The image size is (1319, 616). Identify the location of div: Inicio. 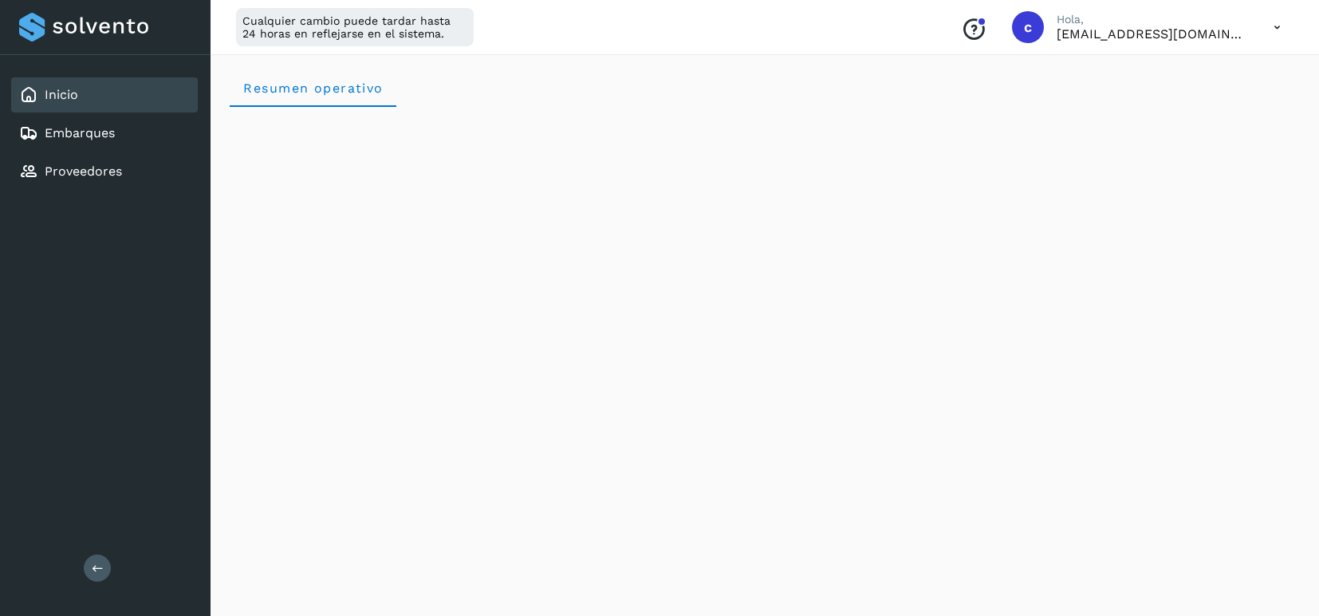
(104, 95).